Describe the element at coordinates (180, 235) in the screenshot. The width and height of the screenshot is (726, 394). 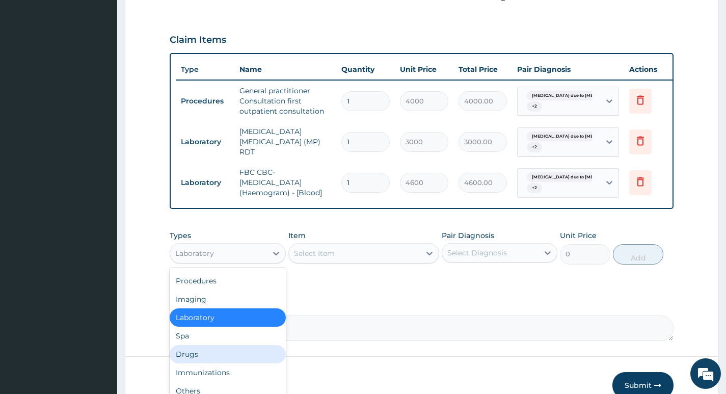
I see `label: Types` at that location.